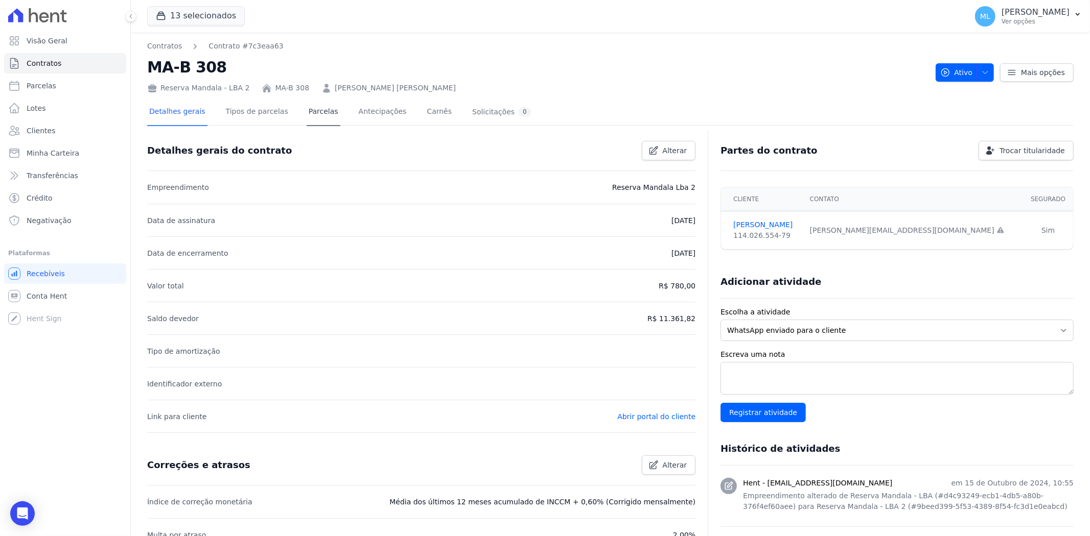  I want to click on p: em 15 de Outubro de 2024, 10:55, so click(1012, 483).